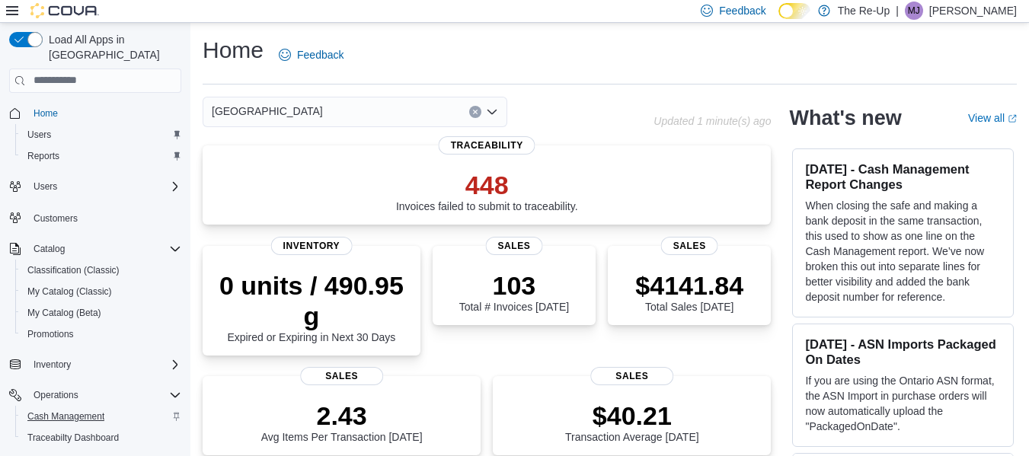  Describe the element at coordinates (632, 416) in the screenshot. I see `p: $40.21` at that location.